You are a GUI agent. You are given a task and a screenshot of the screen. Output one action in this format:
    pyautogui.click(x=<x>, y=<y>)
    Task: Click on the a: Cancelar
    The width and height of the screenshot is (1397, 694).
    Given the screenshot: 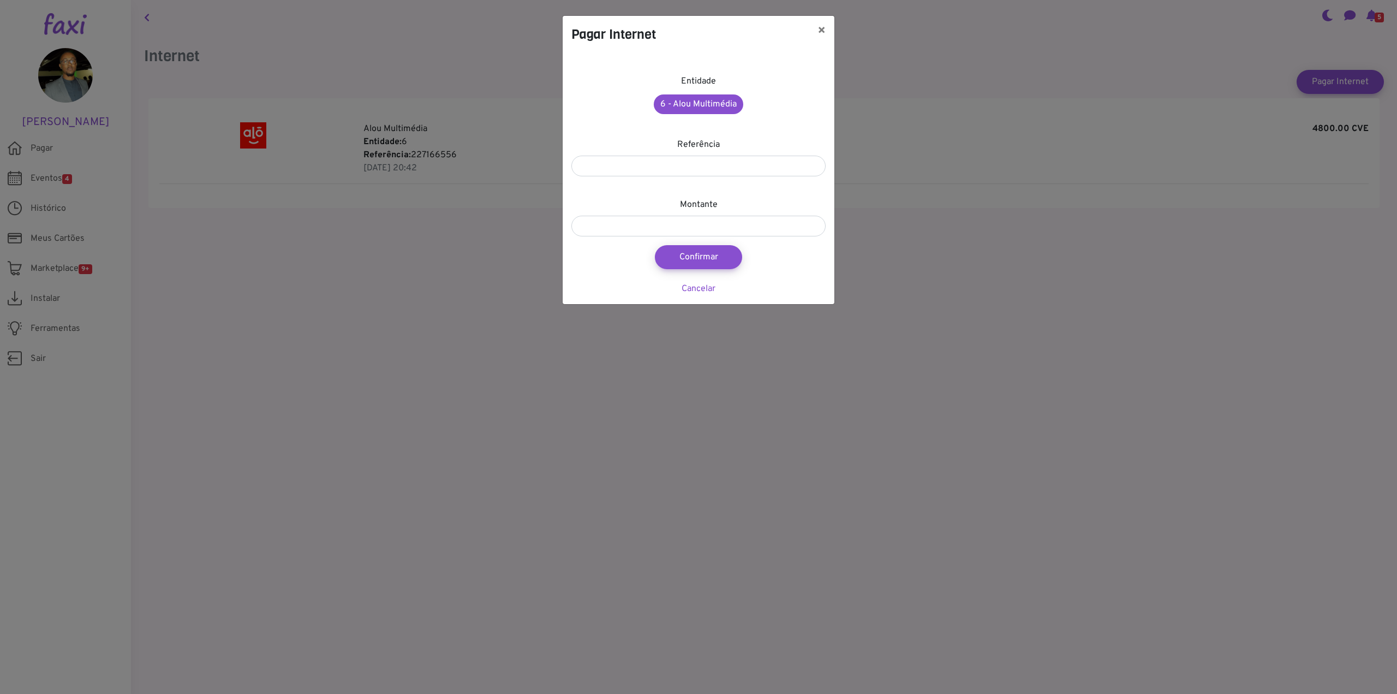 What is the action you would take?
    pyautogui.click(x=699, y=289)
    